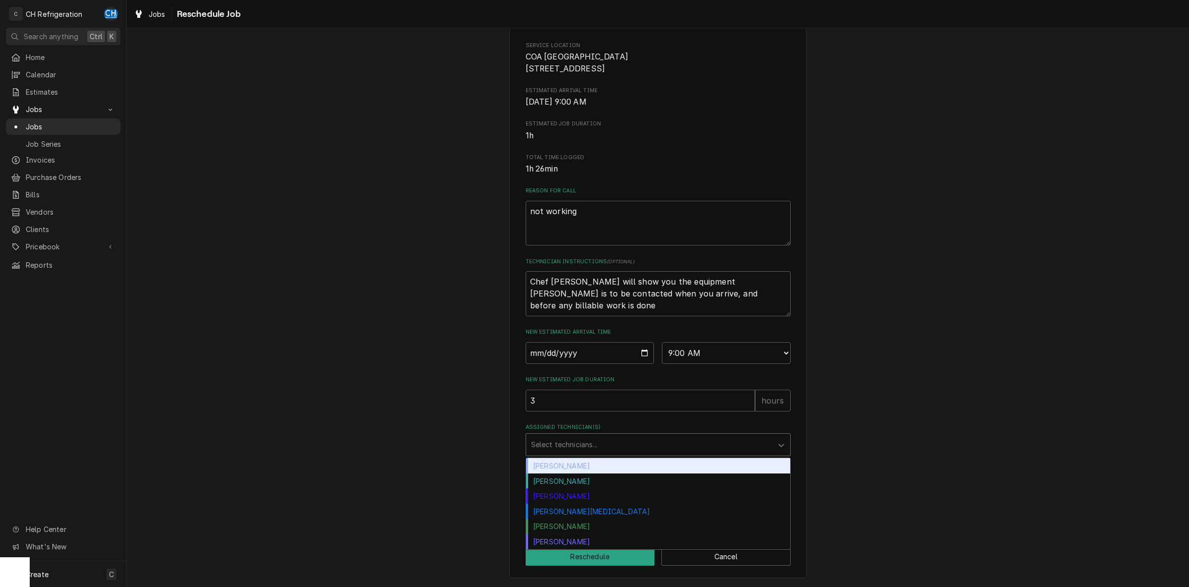 The height and width of the screenshot is (587, 1189). What do you see at coordinates (658, 262) in the screenshot?
I see `label: Technician Instructions` at bounding box center [658, 262].